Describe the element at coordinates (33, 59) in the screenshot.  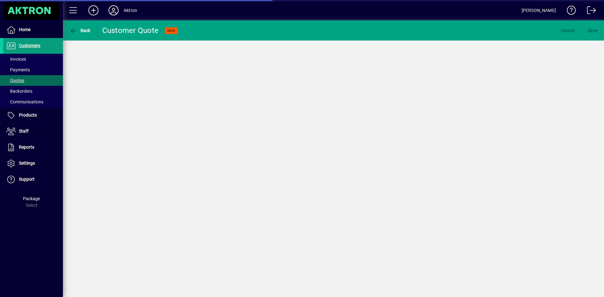
I see `a: Invoices` at that location.